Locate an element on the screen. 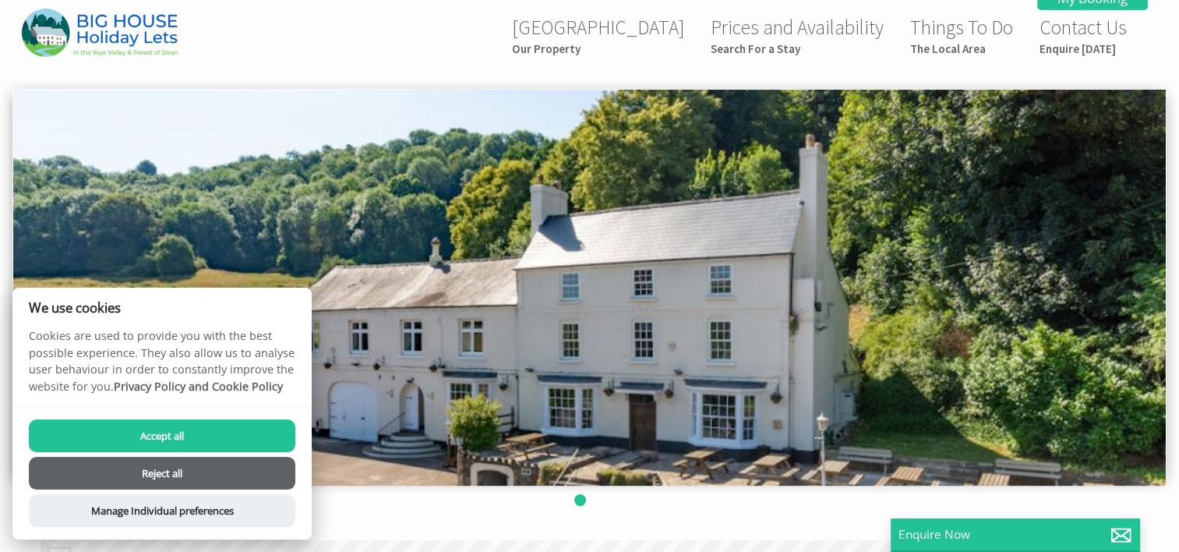 The width and height of the screenshot is (1179, 552). a: Things To DoThe Local Area is located at coordinates (962, 35).